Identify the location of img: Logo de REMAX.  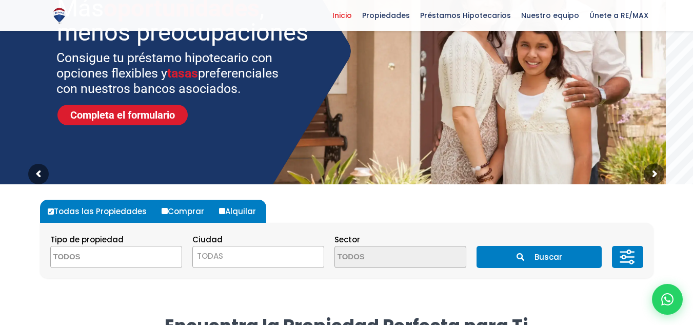
(59, 15).